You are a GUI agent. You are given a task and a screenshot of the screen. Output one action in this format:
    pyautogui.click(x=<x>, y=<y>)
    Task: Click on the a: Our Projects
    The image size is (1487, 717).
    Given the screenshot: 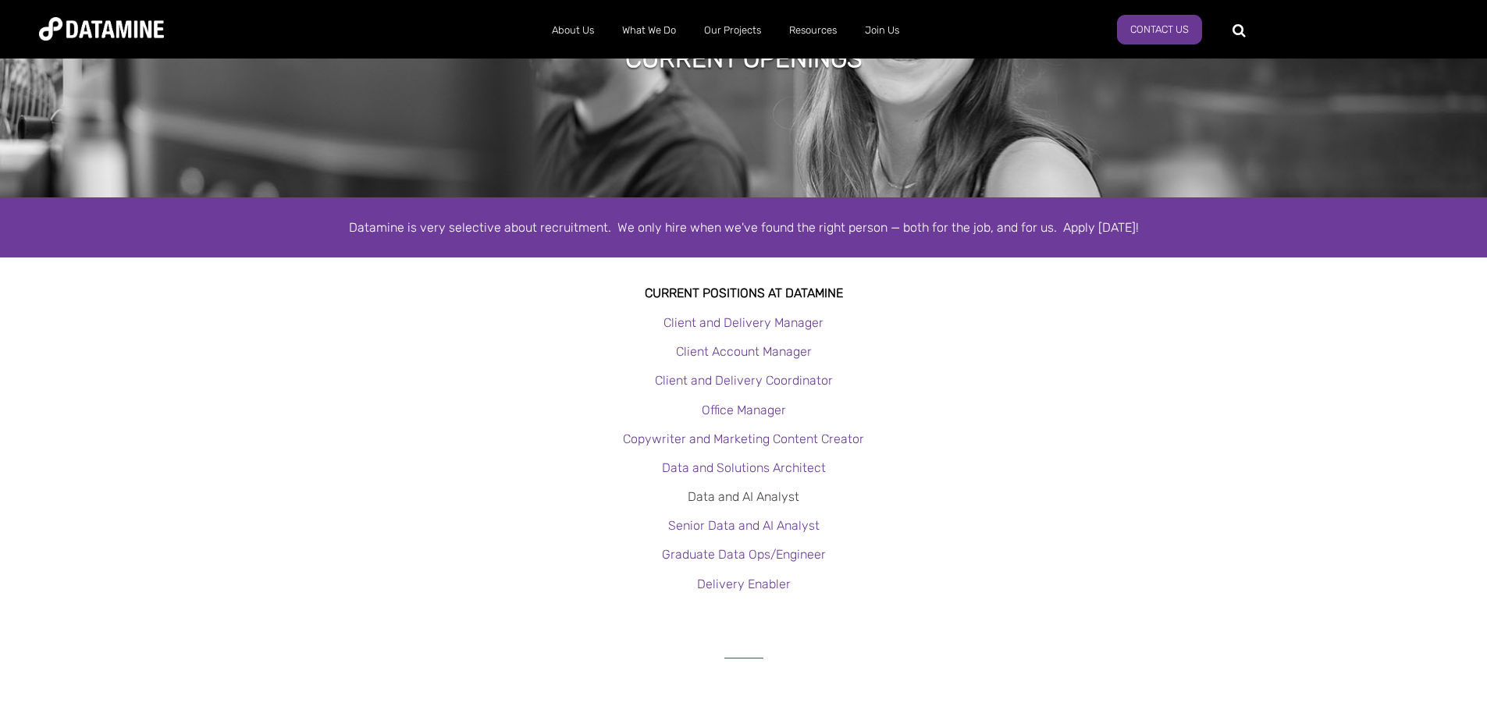 What is the action you would take?
    pyautogui.click(x=732, y=30)
    